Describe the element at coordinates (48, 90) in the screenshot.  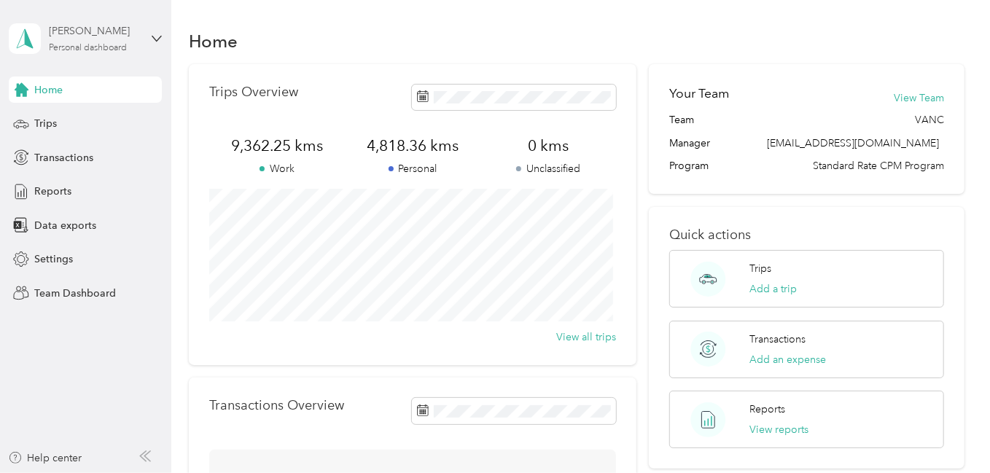
I see `span: Home` at that location.